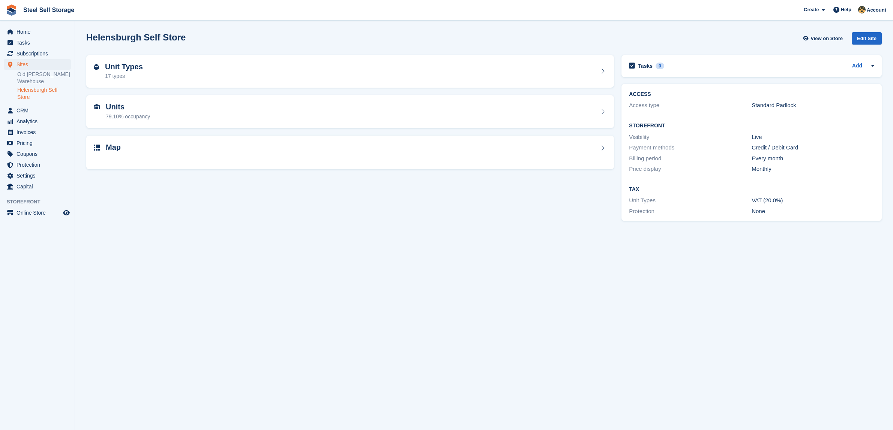  I want to click on a: Preview store, so click(66, 213).